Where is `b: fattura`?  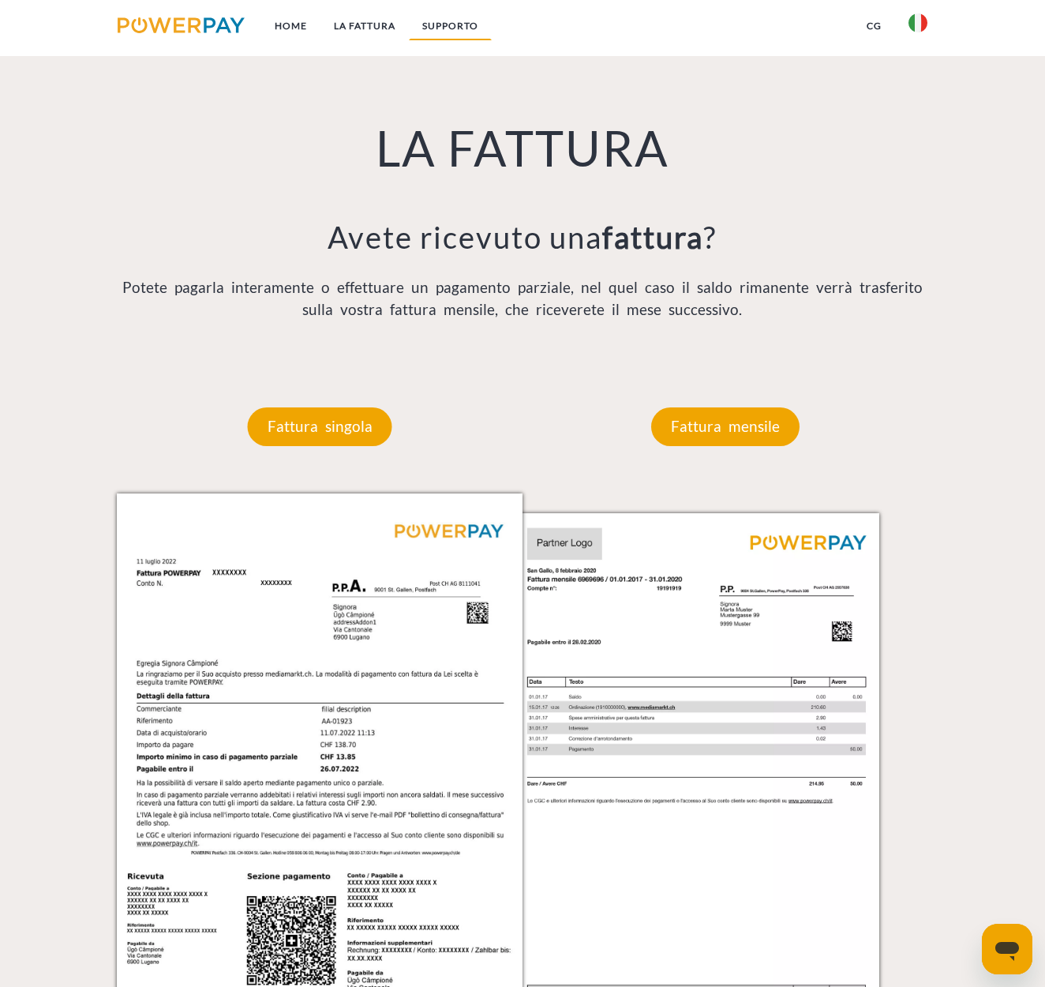
b: fattura is located at coordinates (653, 237).